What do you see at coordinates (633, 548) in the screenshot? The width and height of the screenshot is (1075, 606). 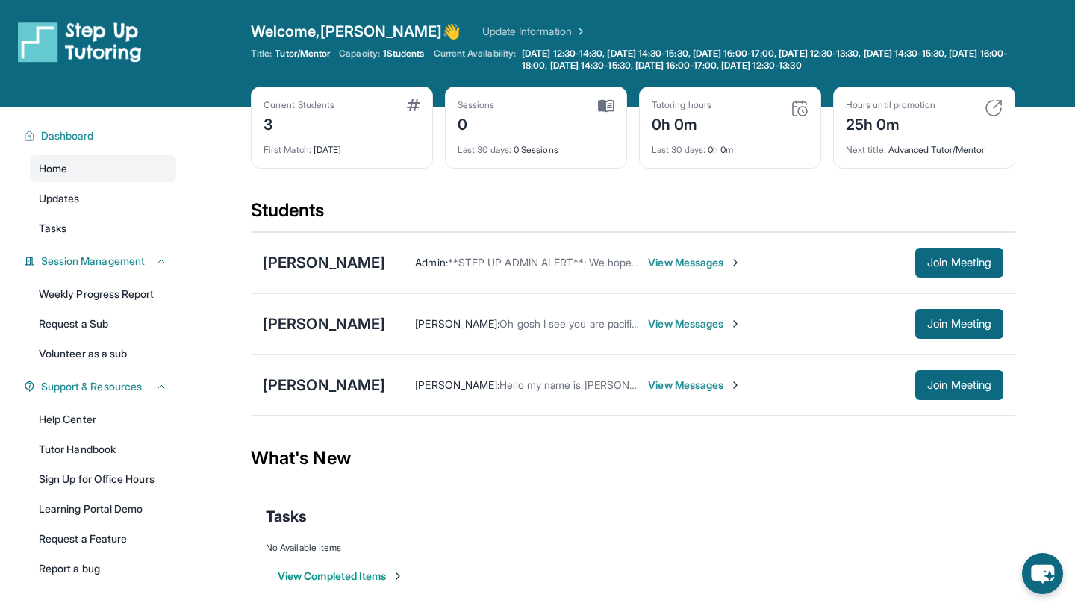 I see `div: No Available Items` at bounding box center [633, 548].